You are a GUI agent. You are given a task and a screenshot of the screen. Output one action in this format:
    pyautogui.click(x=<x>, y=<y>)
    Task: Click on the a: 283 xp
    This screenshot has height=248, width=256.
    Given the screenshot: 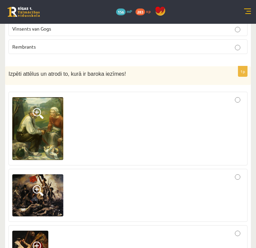 What is the action you would take?
    pyautogui.click(x=144, y=11)
    